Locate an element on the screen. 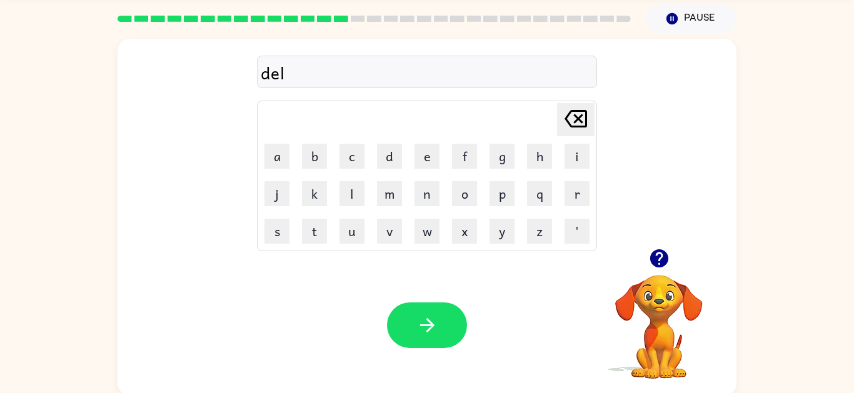 Image resolution: width=854 pixels, height=393 pixels. button: p is located at coordinates (502, 194).